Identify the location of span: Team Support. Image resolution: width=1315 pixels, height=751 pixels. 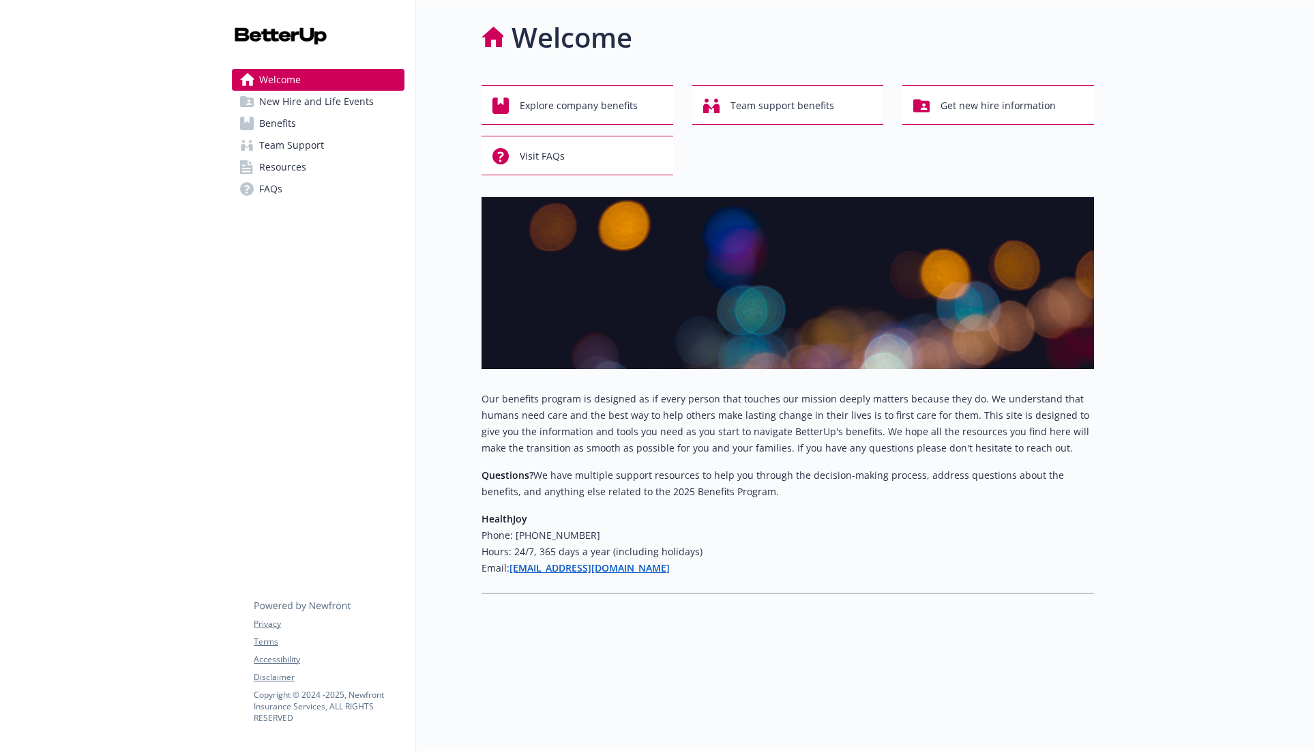
(291, 145).